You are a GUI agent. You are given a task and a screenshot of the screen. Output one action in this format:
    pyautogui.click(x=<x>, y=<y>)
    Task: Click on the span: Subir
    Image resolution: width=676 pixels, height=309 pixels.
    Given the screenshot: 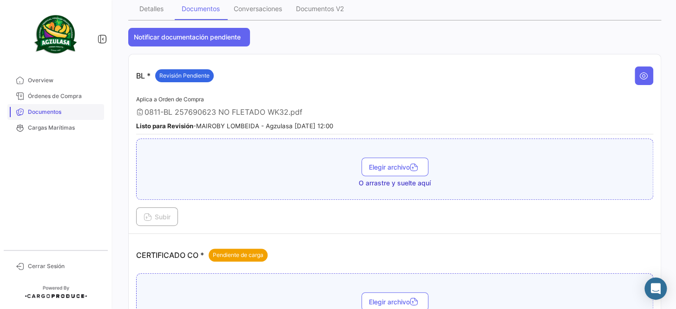 What is the action you would take?
    pyautogui.click(x=157, y=216)
    